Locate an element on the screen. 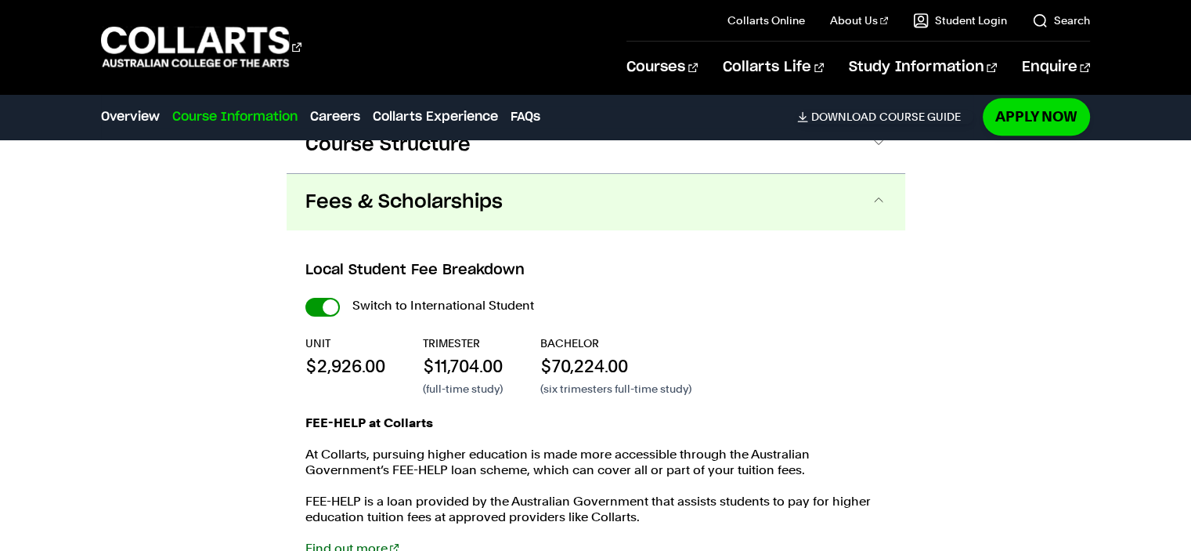  a: Enquire is located at coordinates (1056, 67).